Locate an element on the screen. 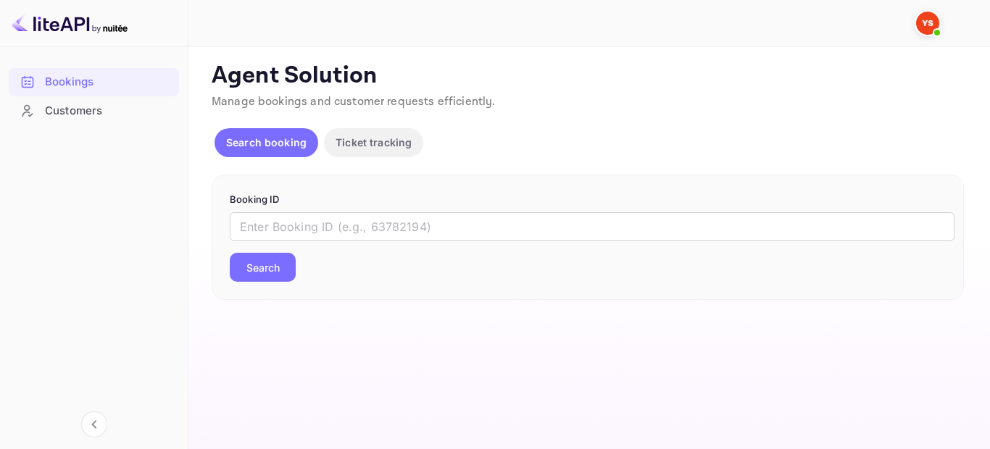 The width and height of the screenshot is (990, 449). p: Booking ID is located at coordinates (588, 200).